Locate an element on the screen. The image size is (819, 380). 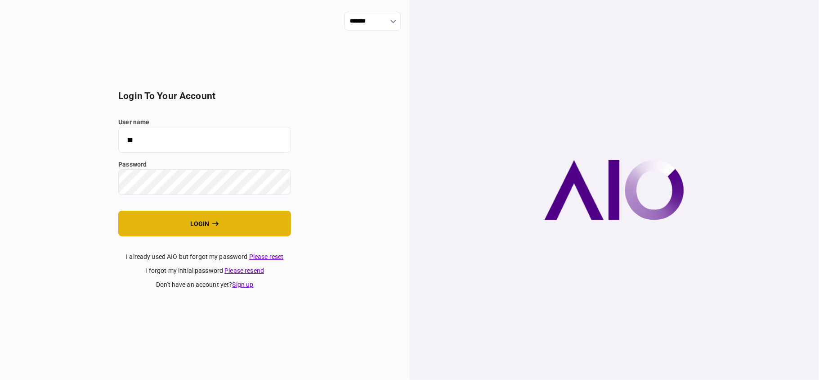
a: Please reset is located at coordinates (266, 256).